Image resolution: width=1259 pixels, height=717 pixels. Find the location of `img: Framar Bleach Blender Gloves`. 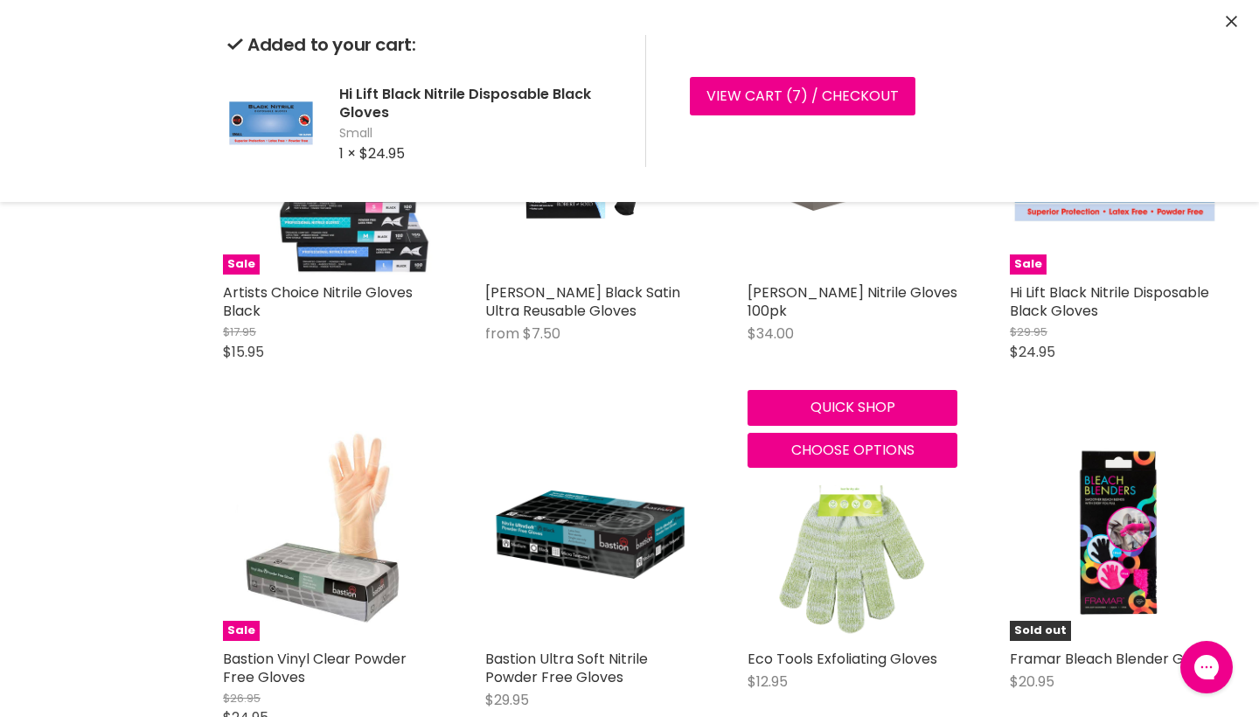

img: Framar Bleach Blender Gloves is located at coordinates (1115, 536).